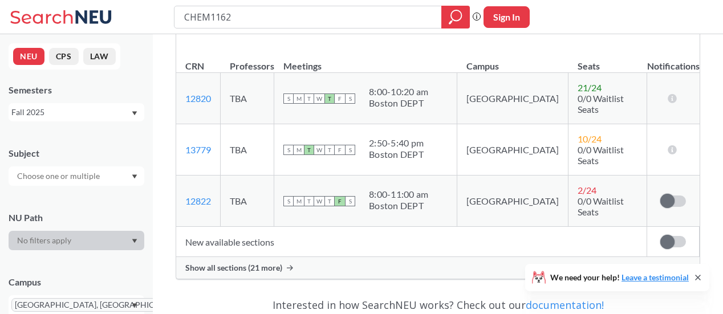 This screenshot has height=314, width=723. I want to click on th: Campus, so click(513, 60).